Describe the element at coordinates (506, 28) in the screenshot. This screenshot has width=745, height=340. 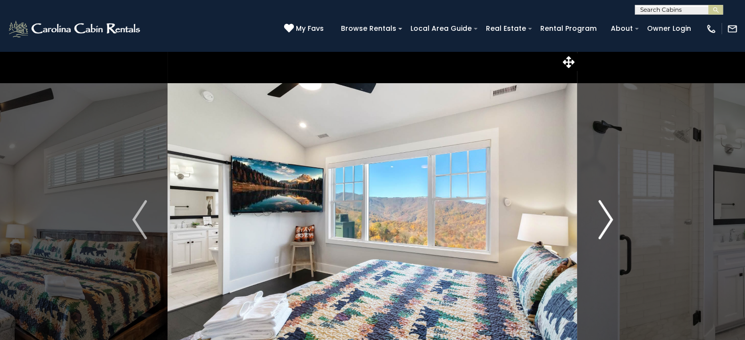
I see `a: Real Estate` at that location.